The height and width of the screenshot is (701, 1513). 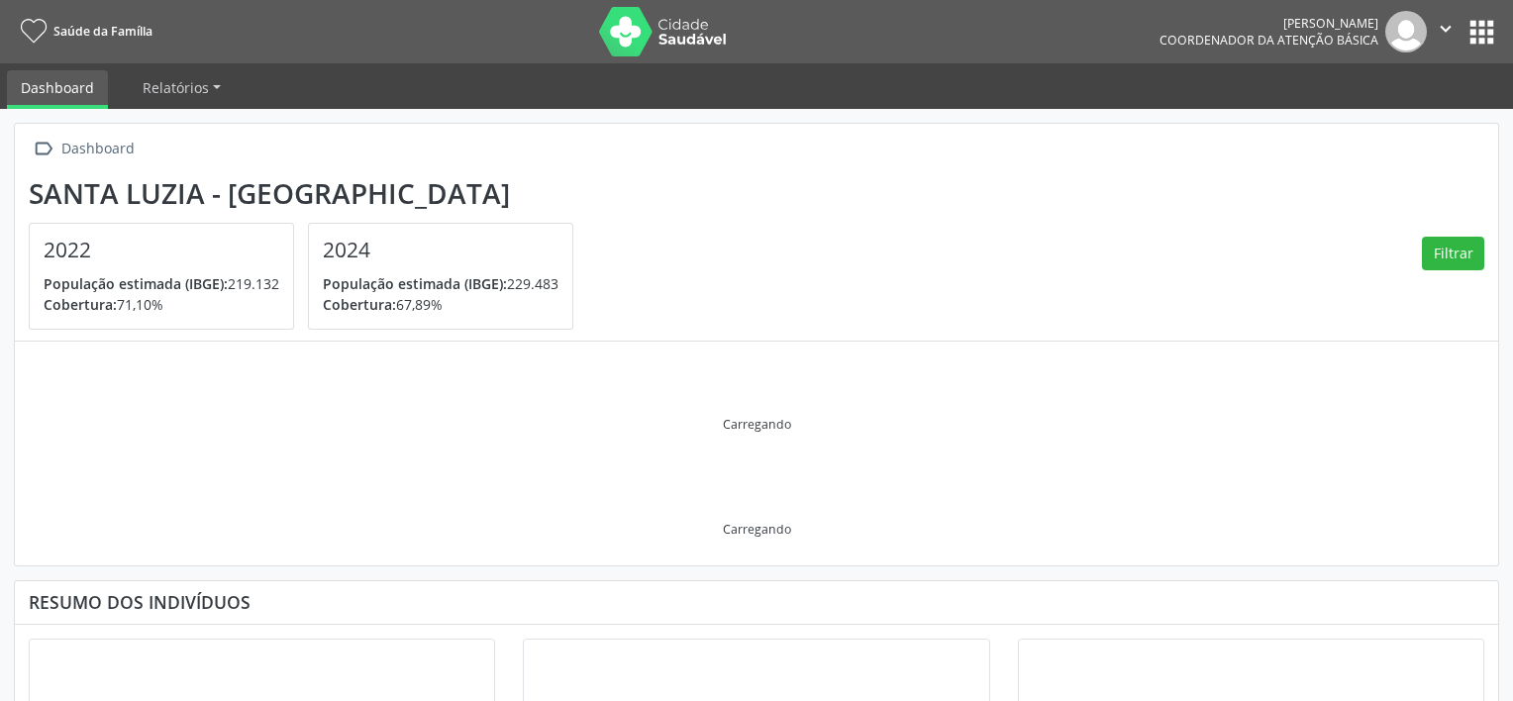 What do you see at coordinates (181, 87) in the screenshot?
I see `a: Relatórios` at bounding box center [181, 87].